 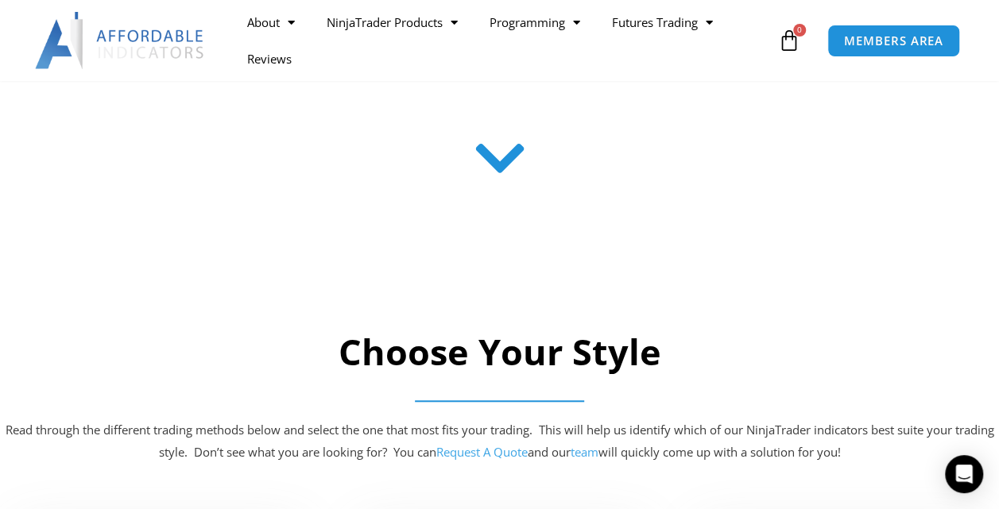 What do you see at coordinates (789, 41) in the screenshot?
I see `a: 0` at bounding box center [789, 41].